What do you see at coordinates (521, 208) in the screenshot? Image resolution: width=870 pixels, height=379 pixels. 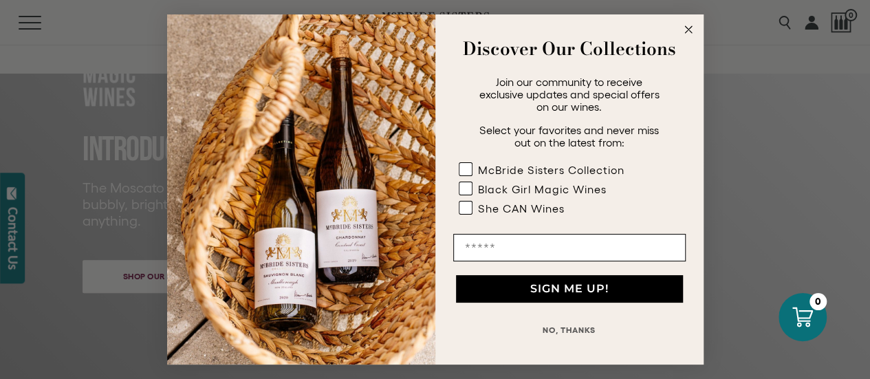 I see `div: She CAN Wines` at bounding box center [521, 208].